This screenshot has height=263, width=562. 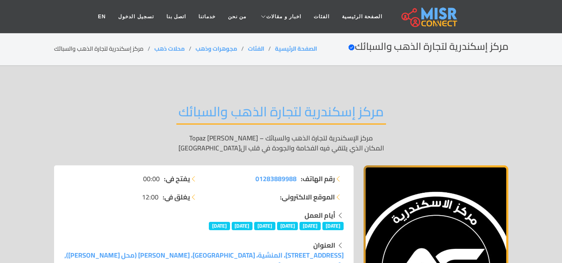 I want to click on svg: Verified account, so click(x=352, y=47).